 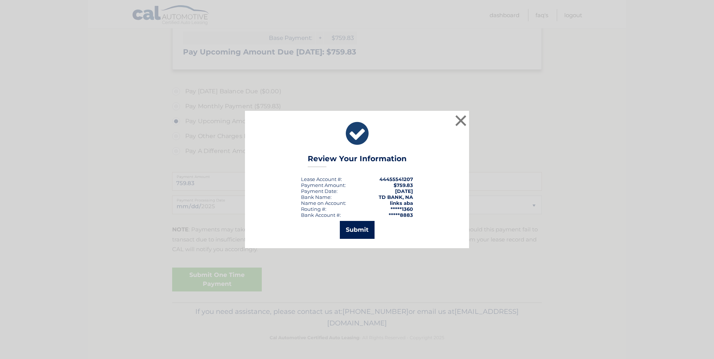 What do you see at coordinates (396, 179) in the screenshot?
I see `strong: 44455541207` at bounding box center [396, 179].